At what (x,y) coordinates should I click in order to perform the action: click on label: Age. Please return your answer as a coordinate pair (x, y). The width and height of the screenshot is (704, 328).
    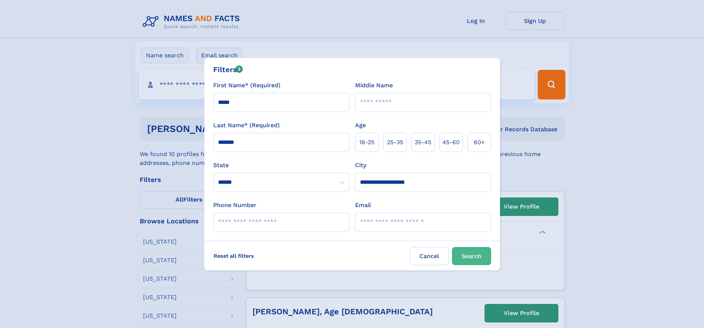
    Looking at the image, I should click on (360, 125).